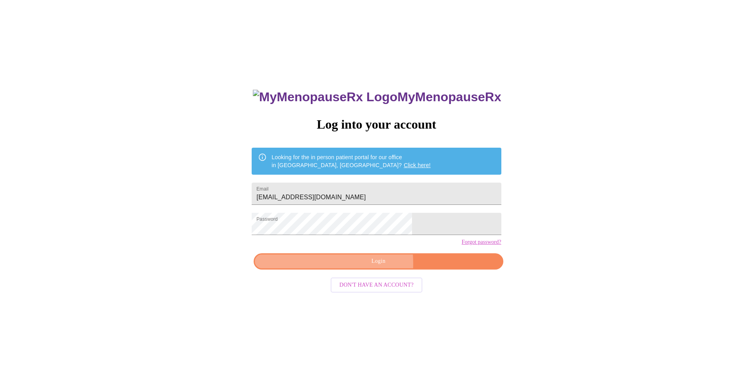 This screenshot has width=753, height=370. What do you see at coordinates (376, 285) in the screenshot?
I see `button: Don't have an account?` at bounding box center [376, 285].